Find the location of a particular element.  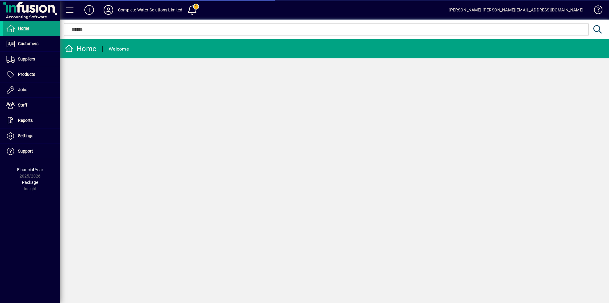

a: Reports is located at coordinates (32, 120).